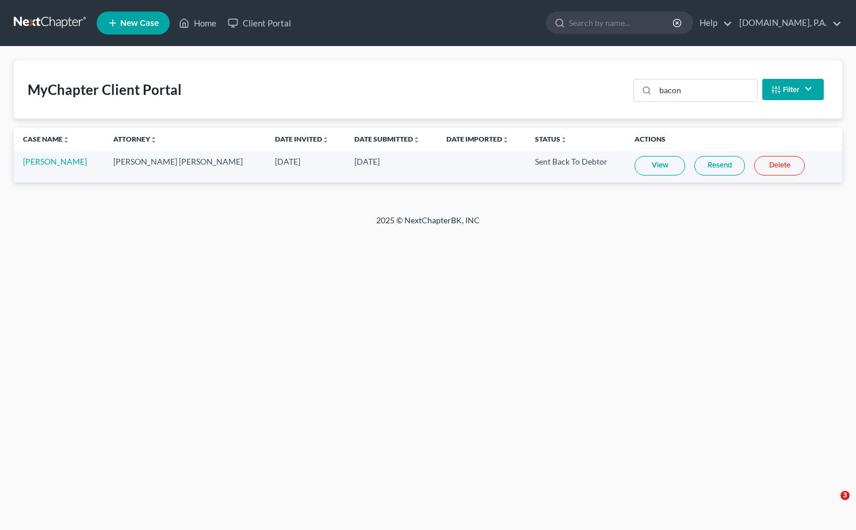 The image size is (856, 530). I want to click on input: Search..., so click(706, 90).